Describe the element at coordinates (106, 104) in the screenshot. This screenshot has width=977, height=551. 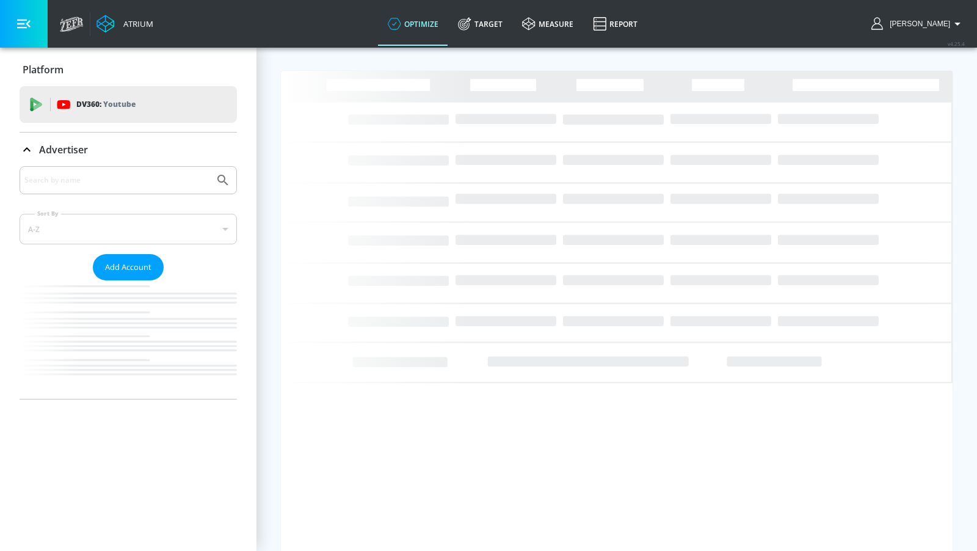
I see `p: DV360:` at that location.